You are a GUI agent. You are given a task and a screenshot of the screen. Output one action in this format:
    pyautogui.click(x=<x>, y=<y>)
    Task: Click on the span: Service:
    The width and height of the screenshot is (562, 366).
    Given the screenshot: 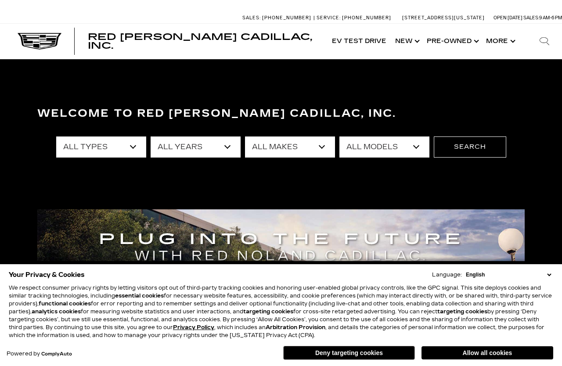 What is the action you would take?
    pyautogui.click(x=328, y=18)
    